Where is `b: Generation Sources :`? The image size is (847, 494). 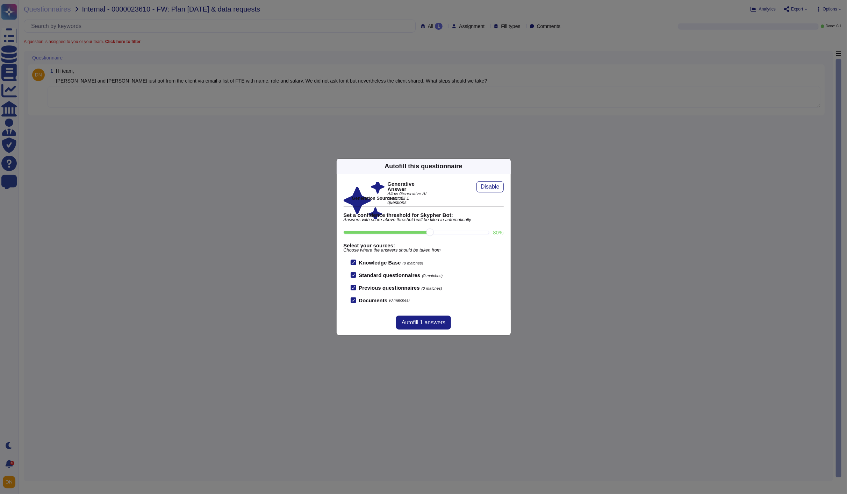
b: Generation Sources : is located at coordinates (374, 198).